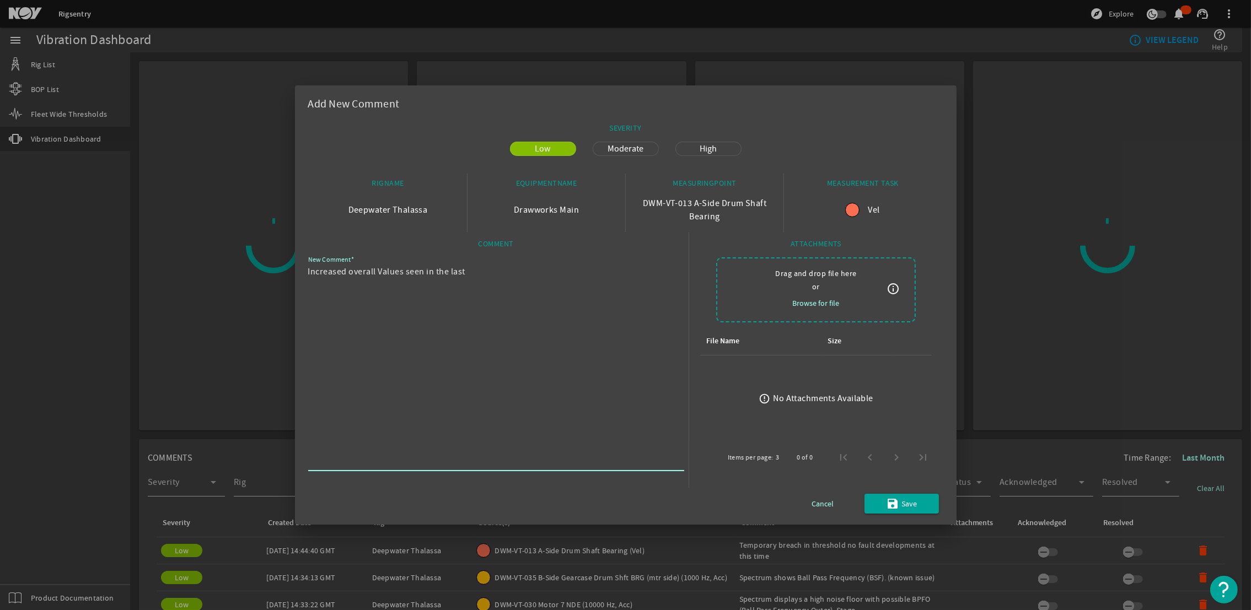 This screenshot has width=1251, height=610. Describe the element at coordinates (909, 504) in the screenshot. I see `span: Save` at that location.